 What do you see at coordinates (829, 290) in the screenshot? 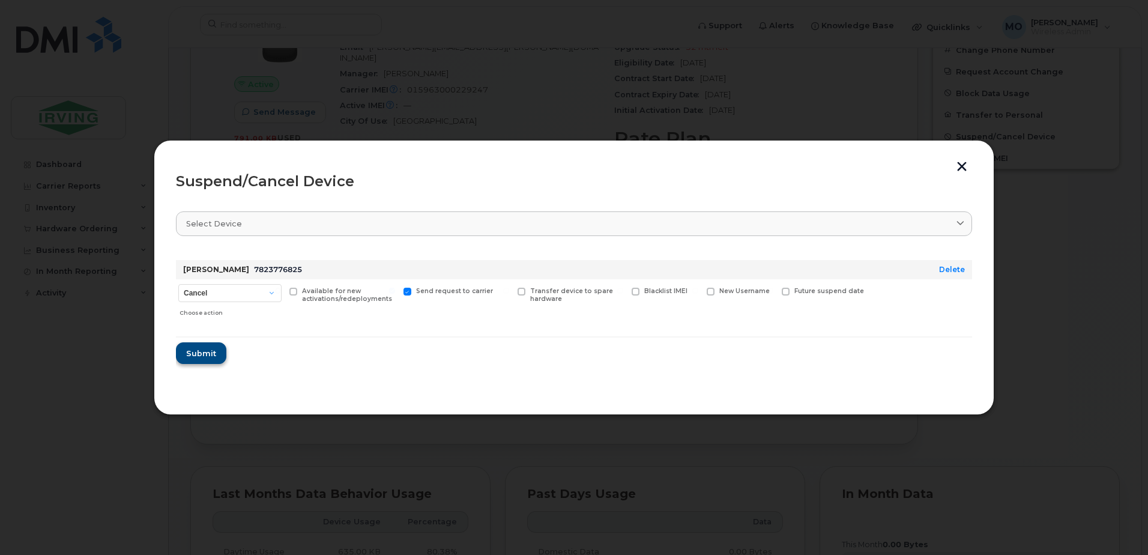
I see `span: Future suspend date` at bounding box center [829, 290].